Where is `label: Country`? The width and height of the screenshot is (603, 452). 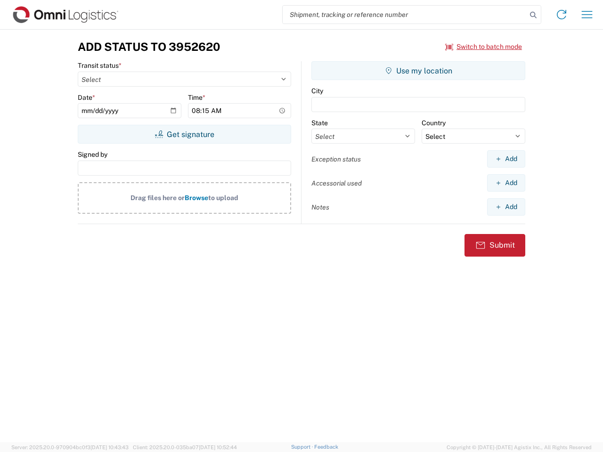
label: Country is located at coordinates (433, 123).